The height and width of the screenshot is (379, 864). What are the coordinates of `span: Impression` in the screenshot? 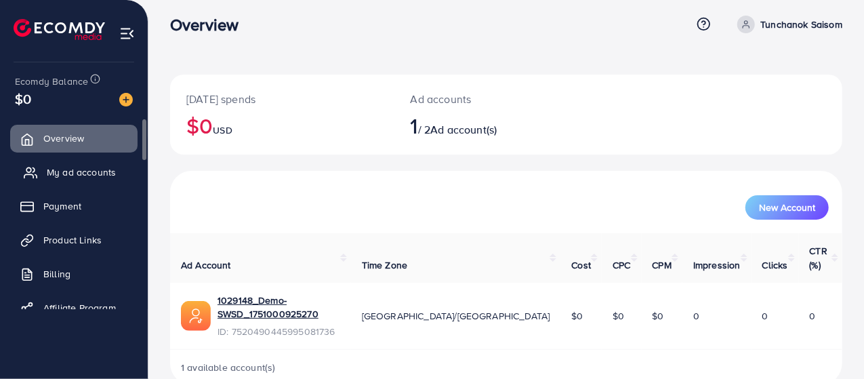 It's located at (717, 265).